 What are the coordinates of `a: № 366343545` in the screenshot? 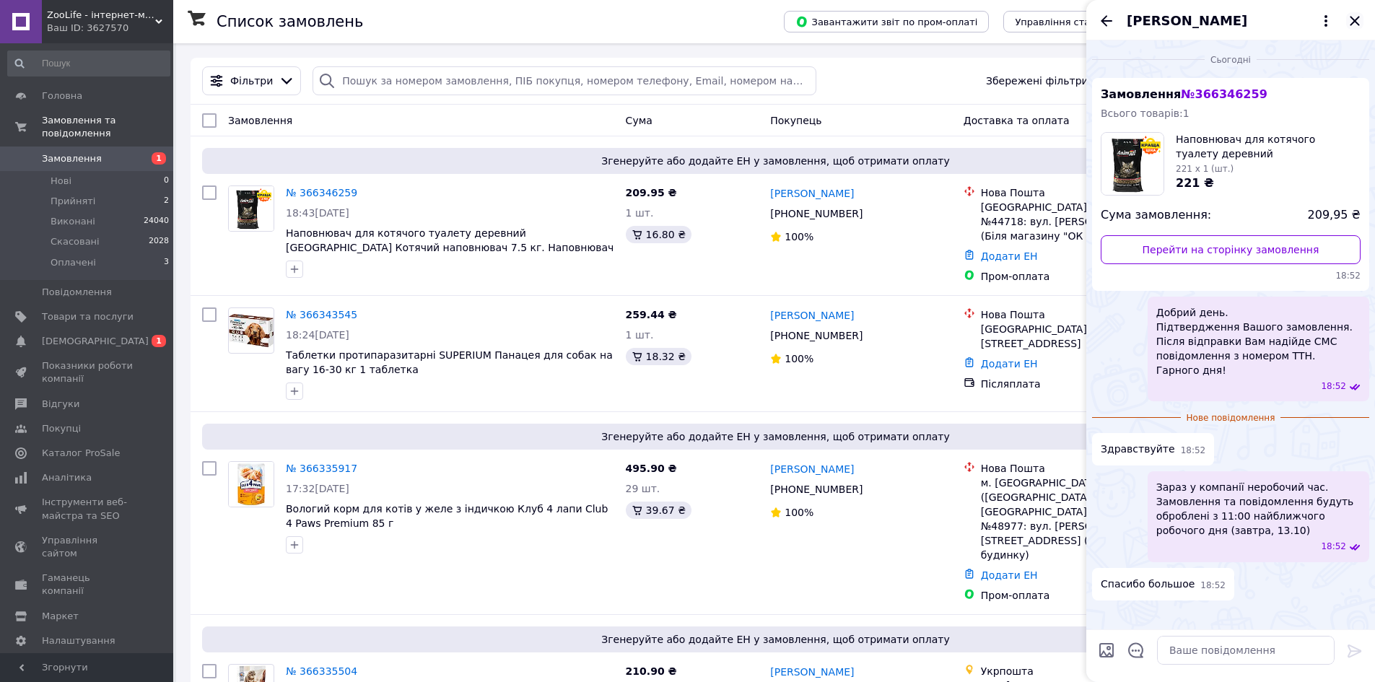 It's located at (321, 315).